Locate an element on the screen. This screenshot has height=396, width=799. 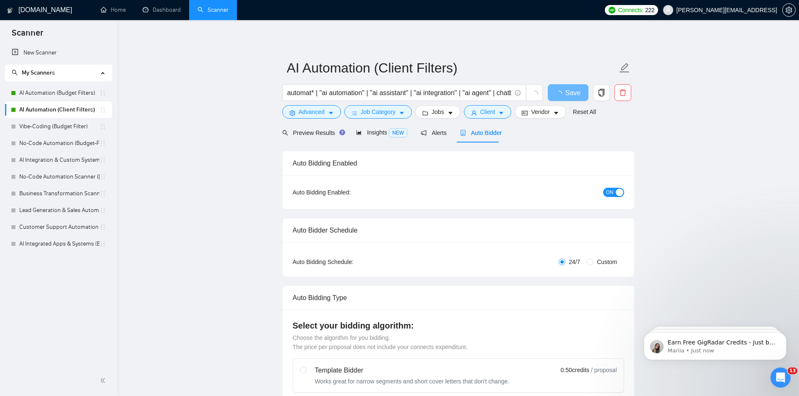
span: copy is located at coordinates (601, 93).